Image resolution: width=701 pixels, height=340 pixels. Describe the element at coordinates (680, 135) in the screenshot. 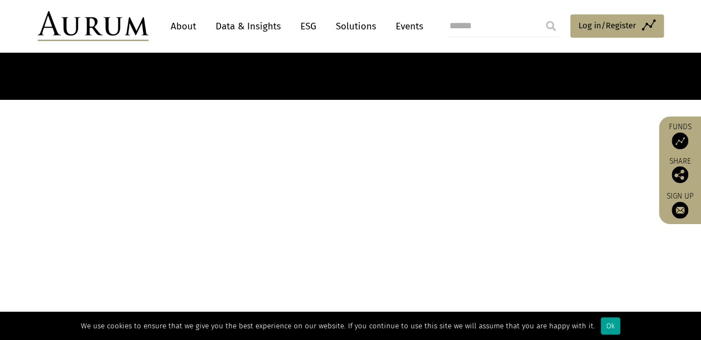

I see `a: Funds` at that location.